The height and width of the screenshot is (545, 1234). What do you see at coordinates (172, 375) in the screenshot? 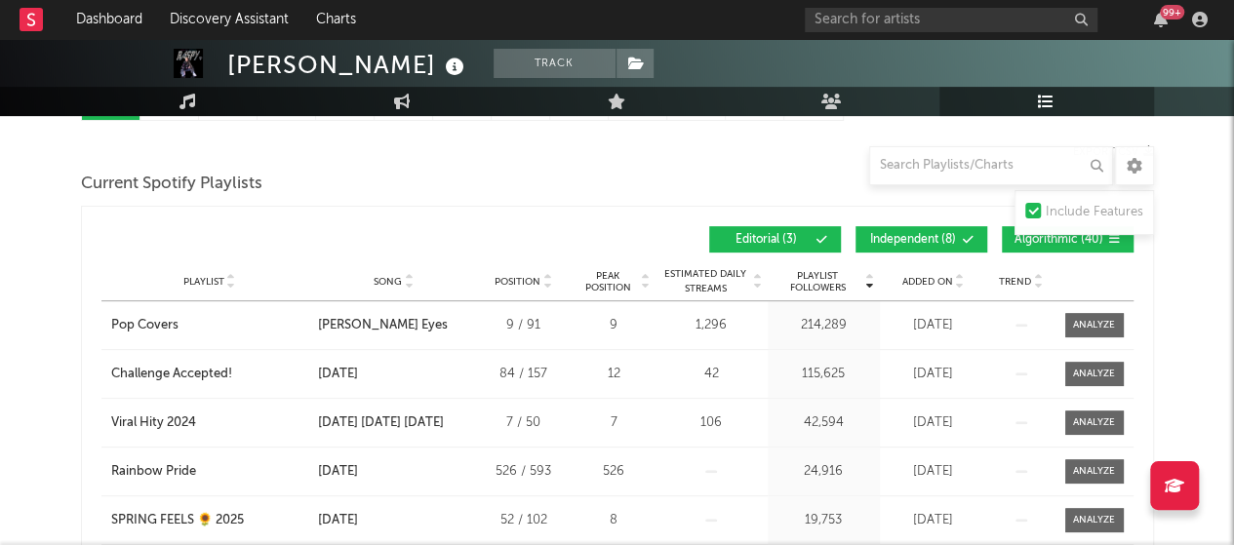
I see `div: Challenge Accepted!` at bounding box center [172, 375].